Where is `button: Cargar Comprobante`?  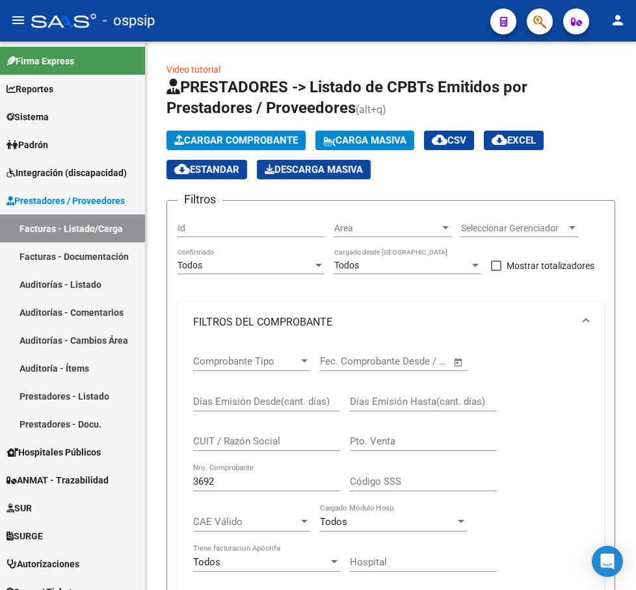 button: Cargar Comprobante is located at coordinates (236, 140).